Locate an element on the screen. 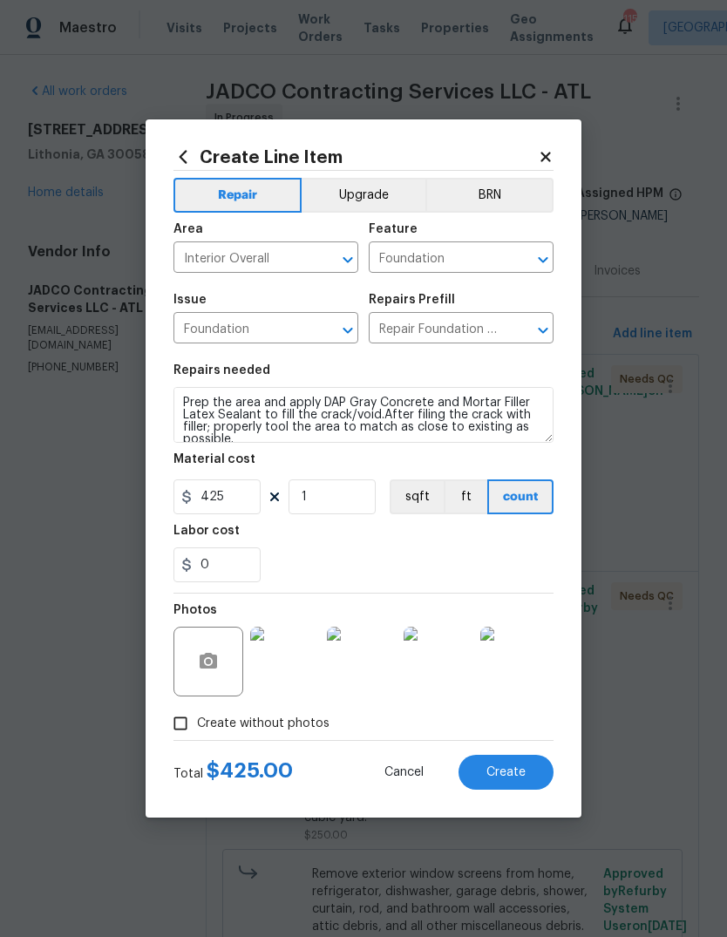 The image size is (727, 937). button: Create is located at coordinates (506, 772).